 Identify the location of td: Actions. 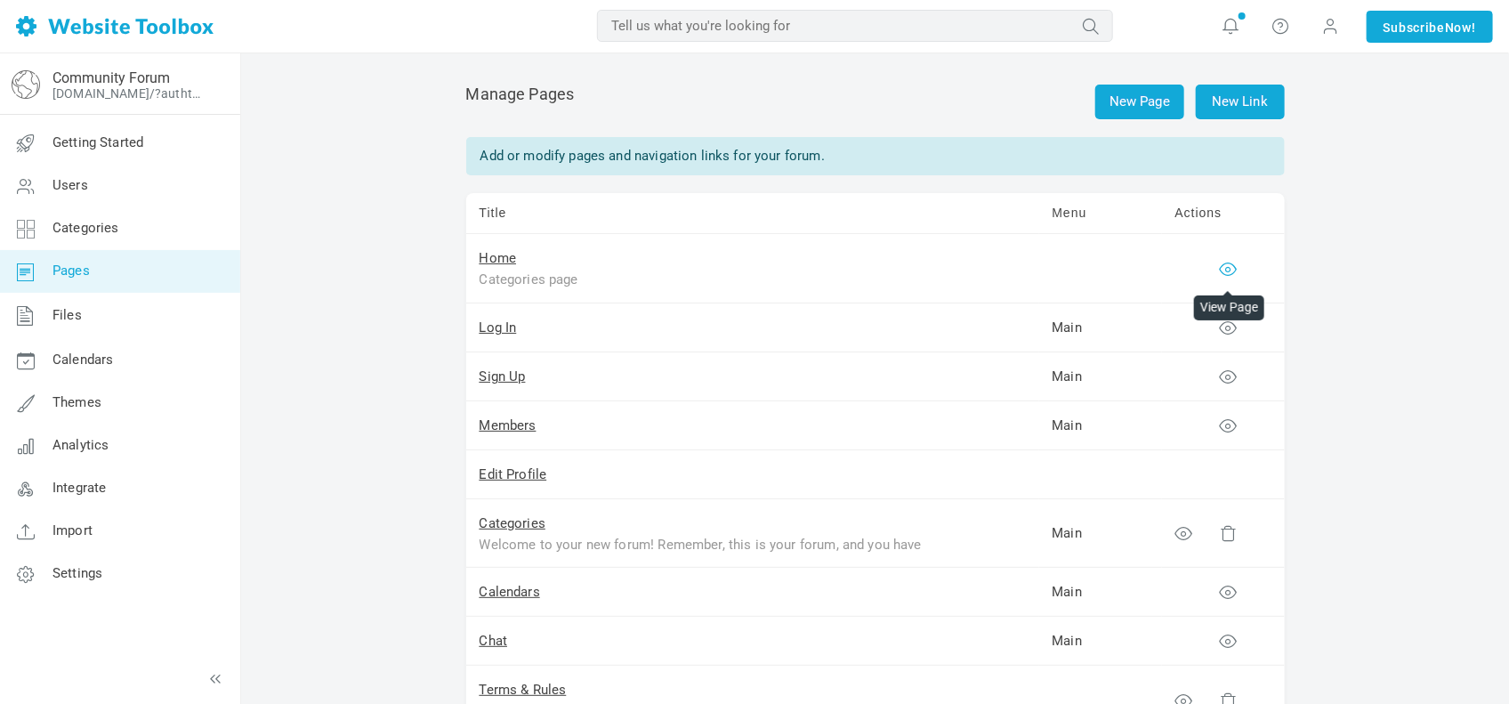
(1223, 214).